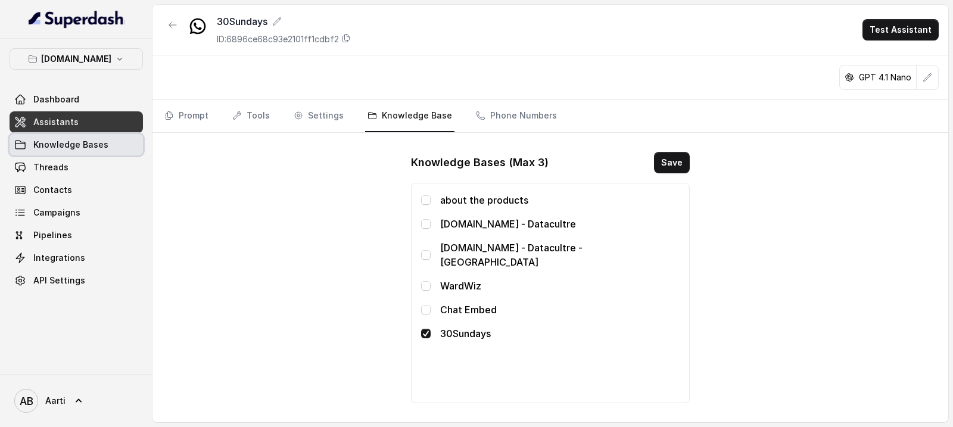 This screenshot has width=953, height=427. I want to click on button: Test Assistant, so click(901, 30).